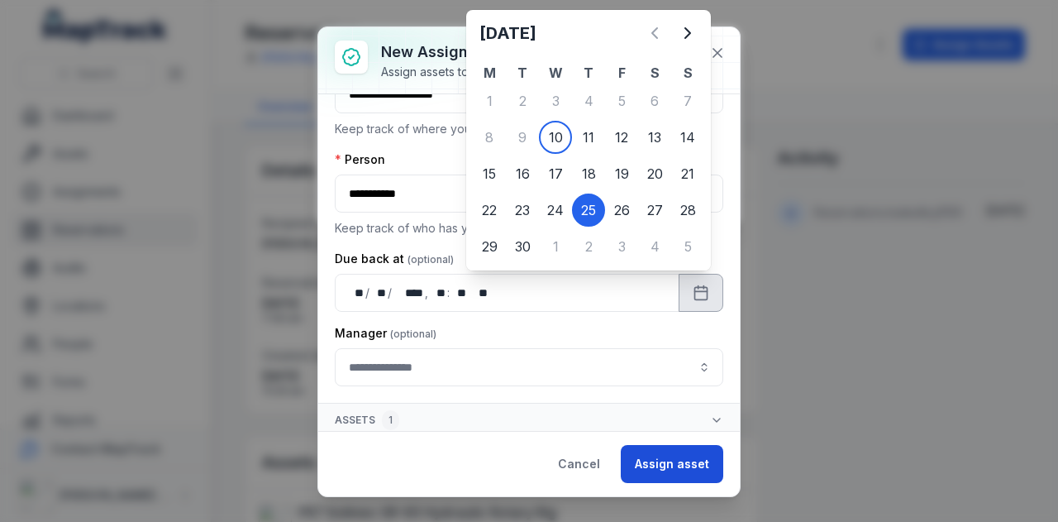 The width and height of the screenshot is (1058, 522). What do you see at coordinates (489, 246) in the screenshot?
I see `div: Monday 29 September 2025` at bounding box center [489, 246].